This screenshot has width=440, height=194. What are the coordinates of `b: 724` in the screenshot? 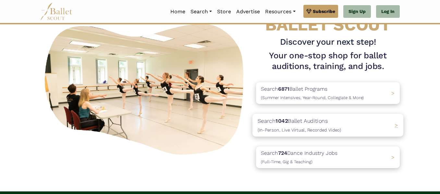 It's located at (283, 153).